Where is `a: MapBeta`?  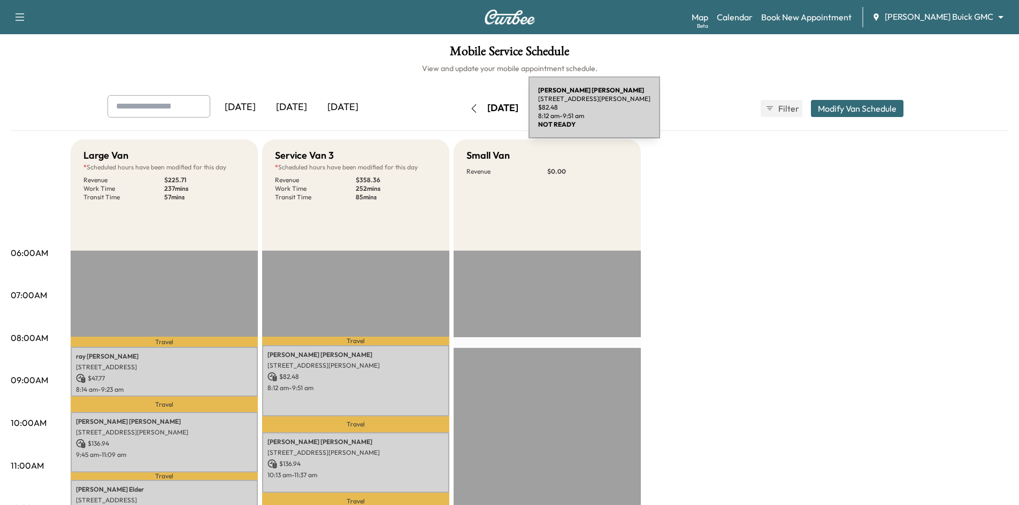 a: MapBeta is located at coordinates (700, 17).